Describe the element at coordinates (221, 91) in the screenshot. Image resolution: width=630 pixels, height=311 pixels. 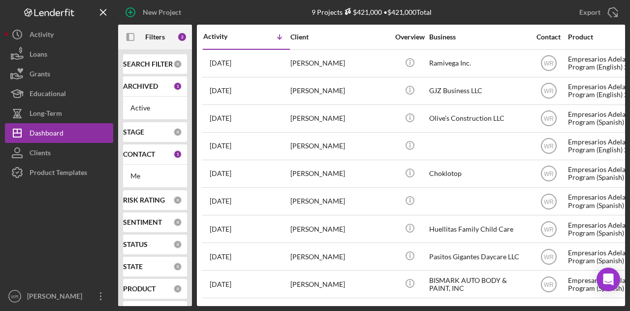
I see `time: 2025-09-30 21:05` at that location.